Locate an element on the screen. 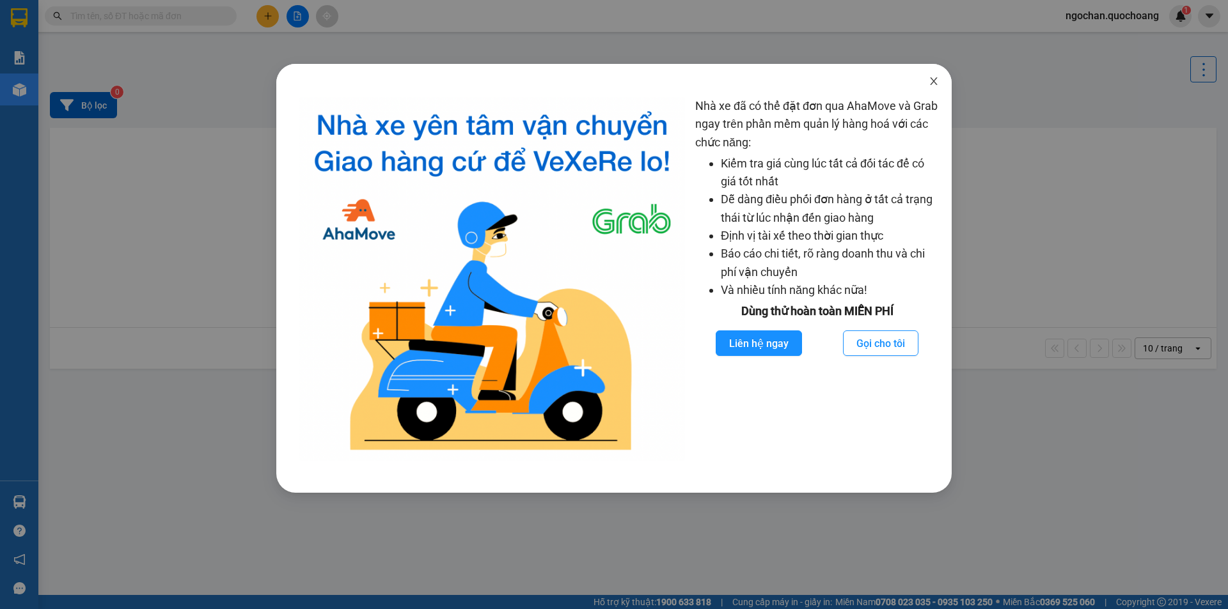 The image size is (1228, 609). li: Dễ dàng điều phối đơn hàng ở tất cả trạng thái từ lúc nhận đến giao hàng is located at coordinates (829, 208).